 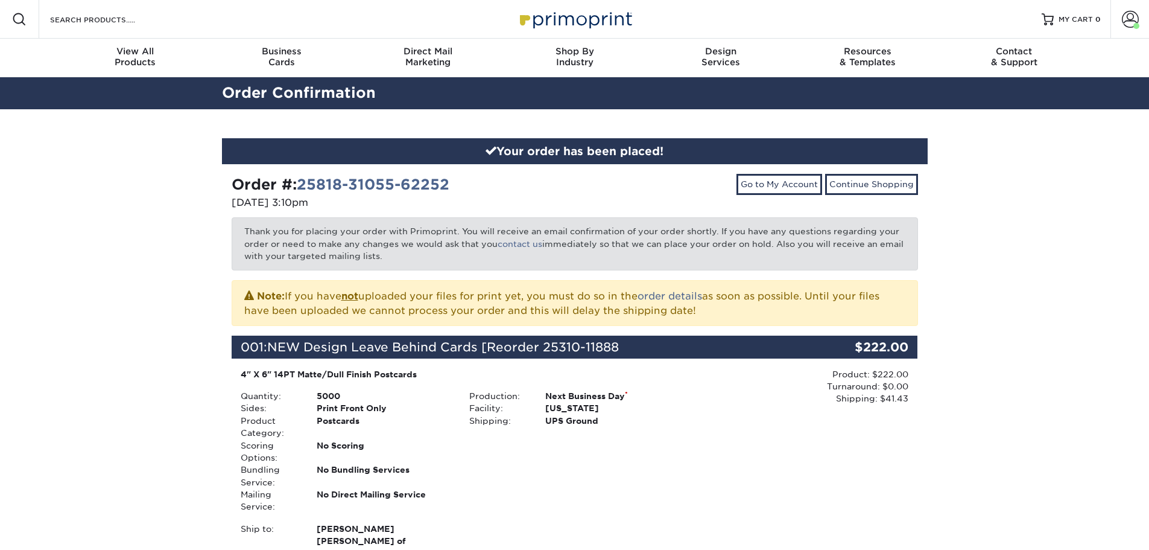 What do you see at coordinates (384, 408) in the screenshot?
I see `div: Print Front Only` at bounding box center [384, 408].